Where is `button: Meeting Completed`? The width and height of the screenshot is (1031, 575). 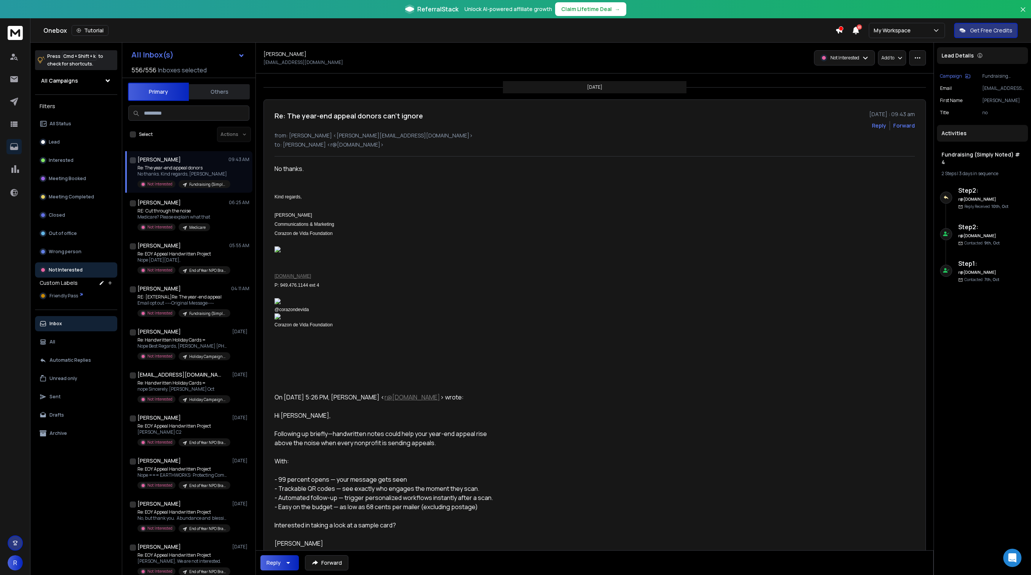
button: Meeting Completed is located at coordinates (76, 197).